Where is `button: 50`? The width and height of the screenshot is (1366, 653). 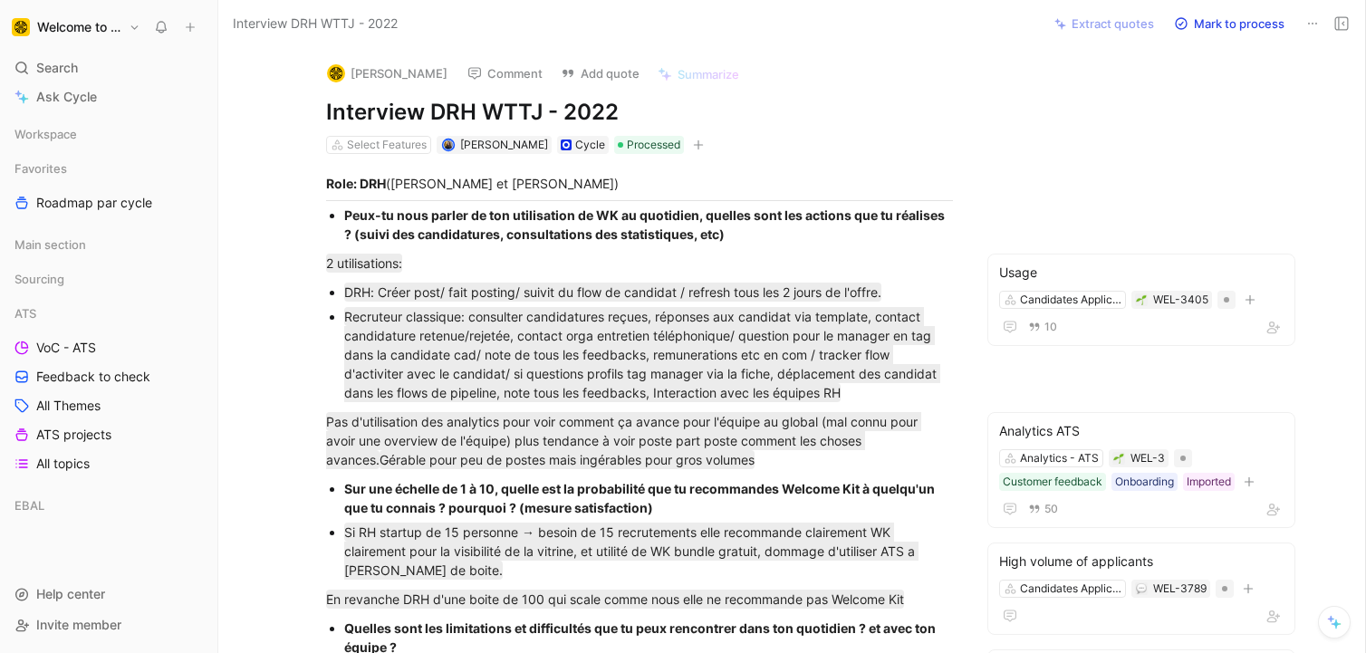 button: 50 is located at coordinates (1043, 509).